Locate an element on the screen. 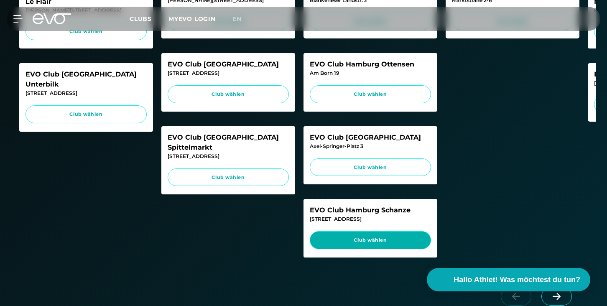 The width and height of the screenshot is (607, 306). div: EVO Club Hamburg Ottensen is located at coordinates (370, 64).